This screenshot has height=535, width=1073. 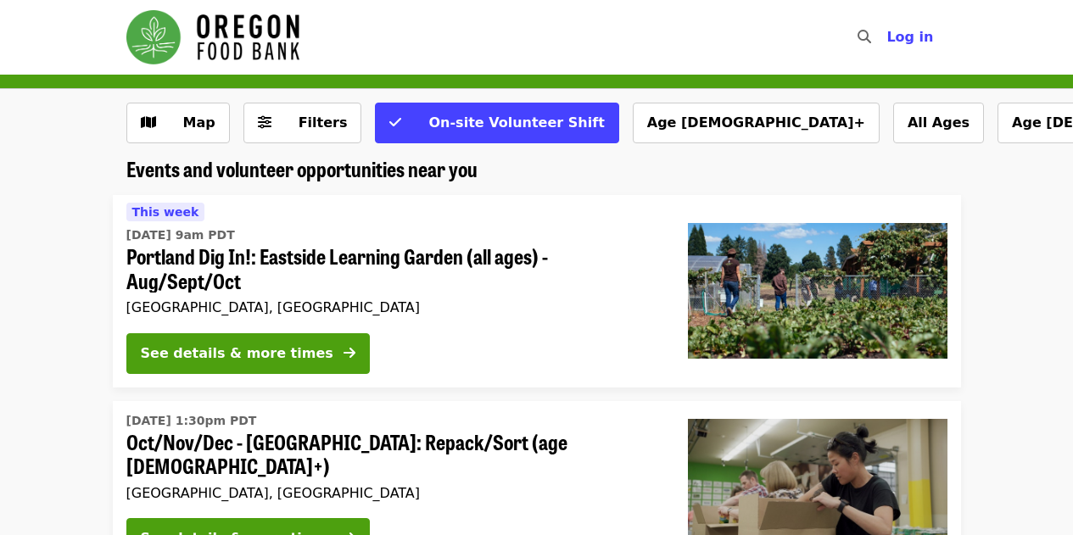 What do you see at coordinates (864, 36) in the screenshot?
I see `i: search icon` at bounding box center [864, 36].